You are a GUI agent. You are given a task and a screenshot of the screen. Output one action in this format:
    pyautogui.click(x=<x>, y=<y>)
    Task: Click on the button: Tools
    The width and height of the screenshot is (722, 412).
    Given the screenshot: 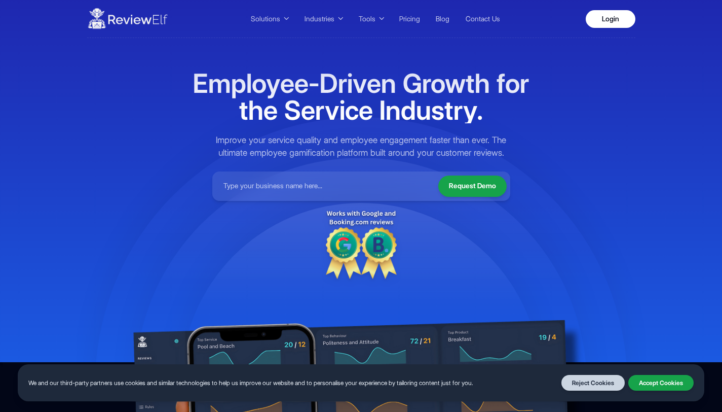 What is the action you would take?
    pyautogui.click(x=371, y=19)
    